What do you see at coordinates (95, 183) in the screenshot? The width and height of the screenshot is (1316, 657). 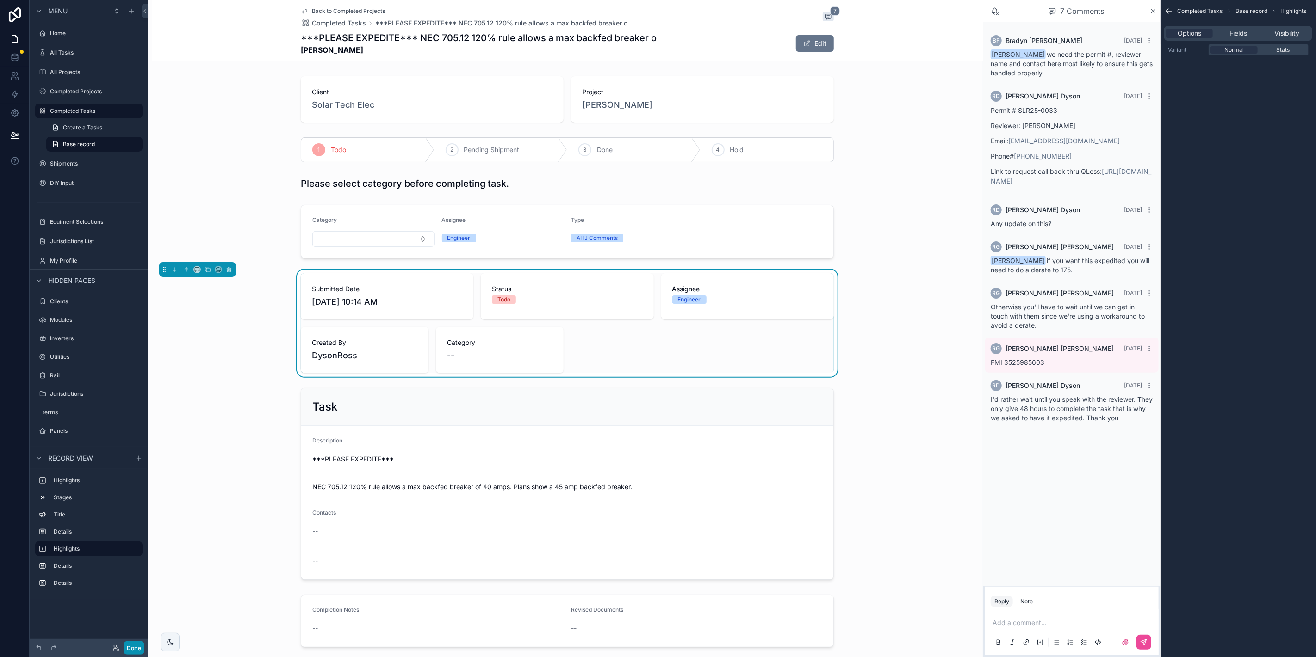 I see `label: DIY Input` at bounding box center [95, 183].